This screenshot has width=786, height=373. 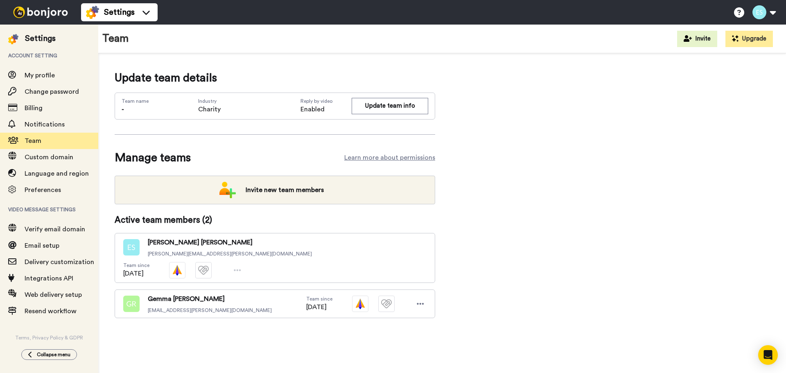 What do you see at coordinates (390, 106) in the screenshot?
I see `button: Update team info` at bounding box center [390, 106].